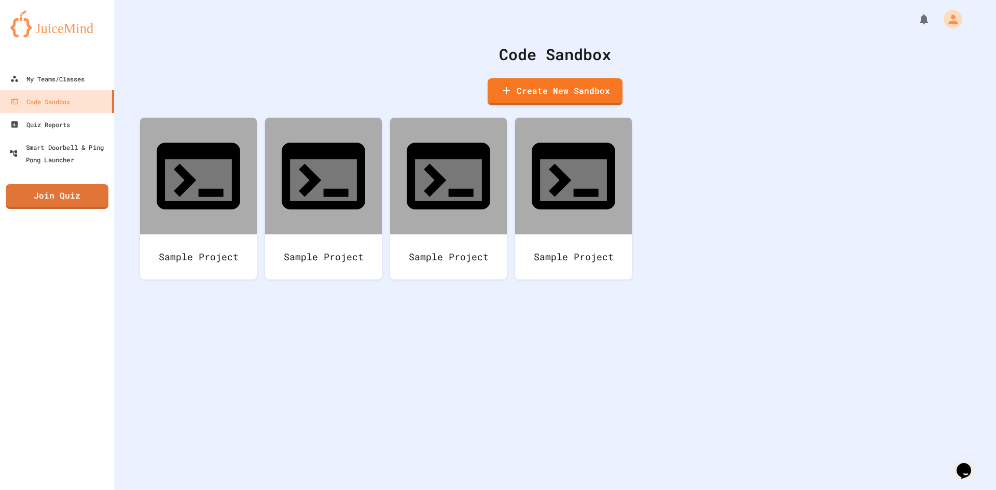 This screenshot has height=490, width=996. What do you see at coordinates (555, 92) in the screenshot?
I see `a: Create New Sandbox` at bounding box center [555, 92].